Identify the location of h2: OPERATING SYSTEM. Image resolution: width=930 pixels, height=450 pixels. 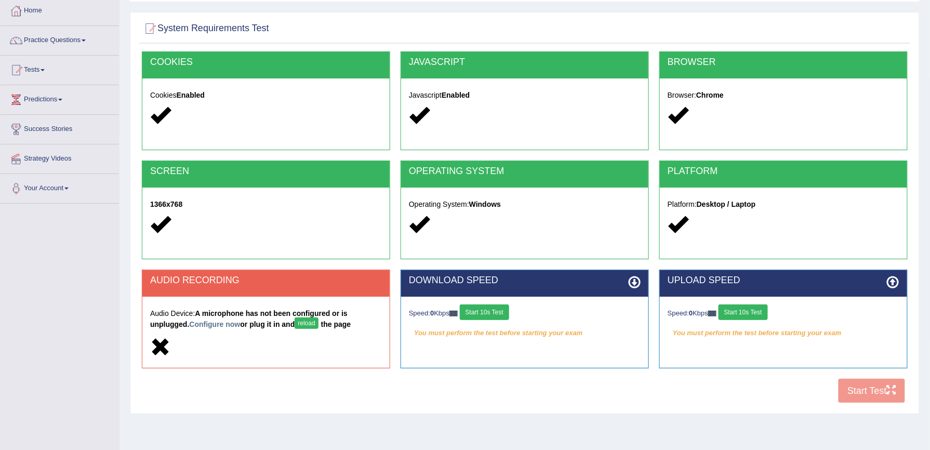
(525, 171).